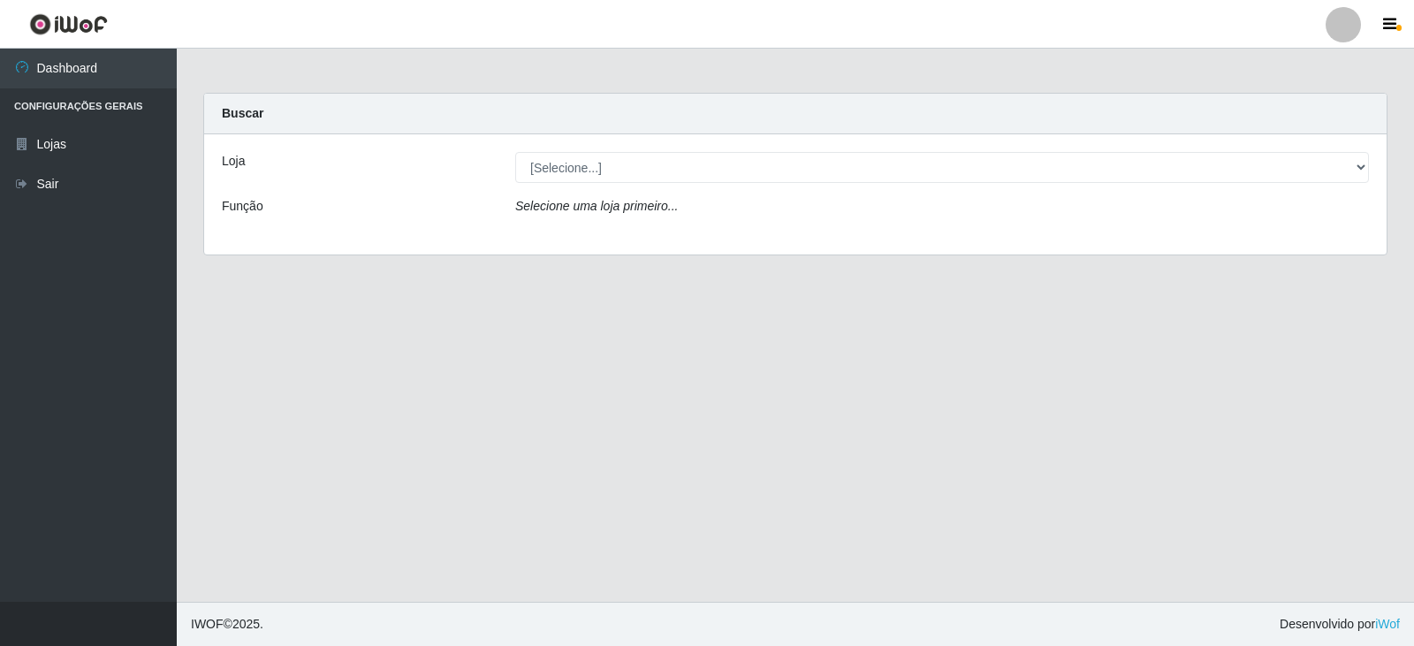  What do you see at coordinates (233, 161) in the screenshot?
I see `label: Loja` at bounding box center [233, 161].